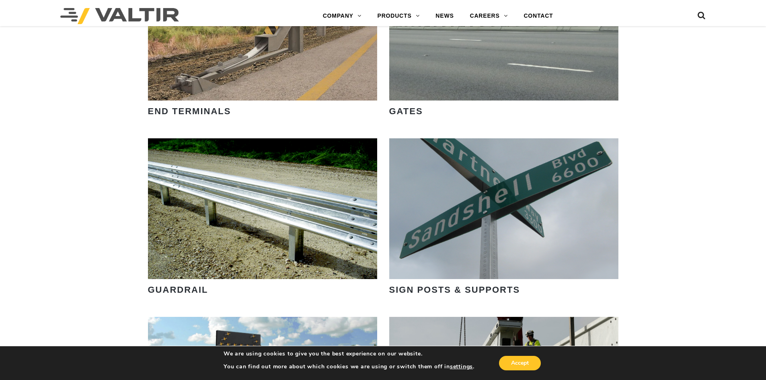 Image resolution: width=766 pixels, height=380 pixels. I want to click on a: CAREERS, so click(489, 16).